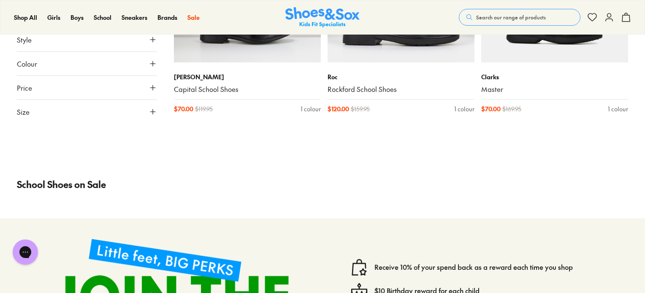 The height and width of the screenshot is (293, 645). Describe the element at coordinates (511, 17) in the screenshot. I see `span: Search our range of products` at that location.